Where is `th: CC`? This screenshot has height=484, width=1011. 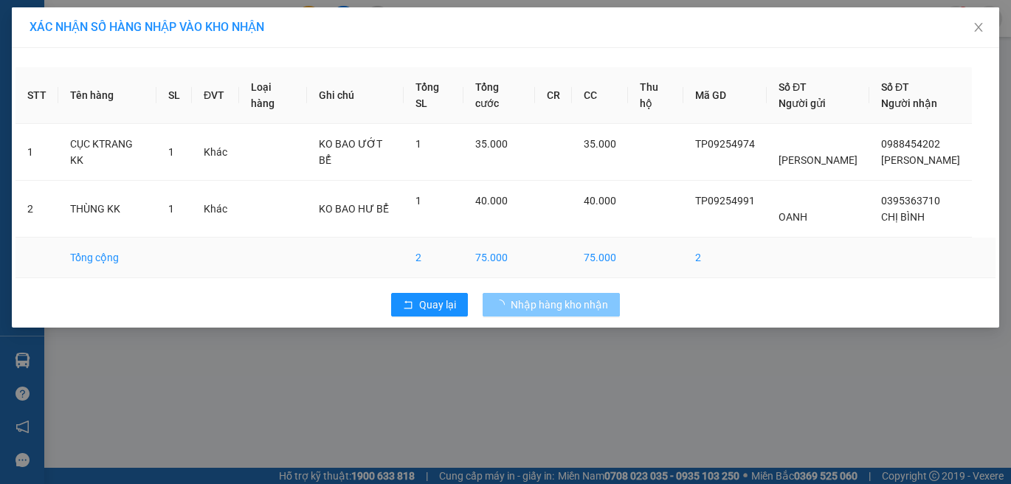 th: CC is located at coordinates (600, 95).